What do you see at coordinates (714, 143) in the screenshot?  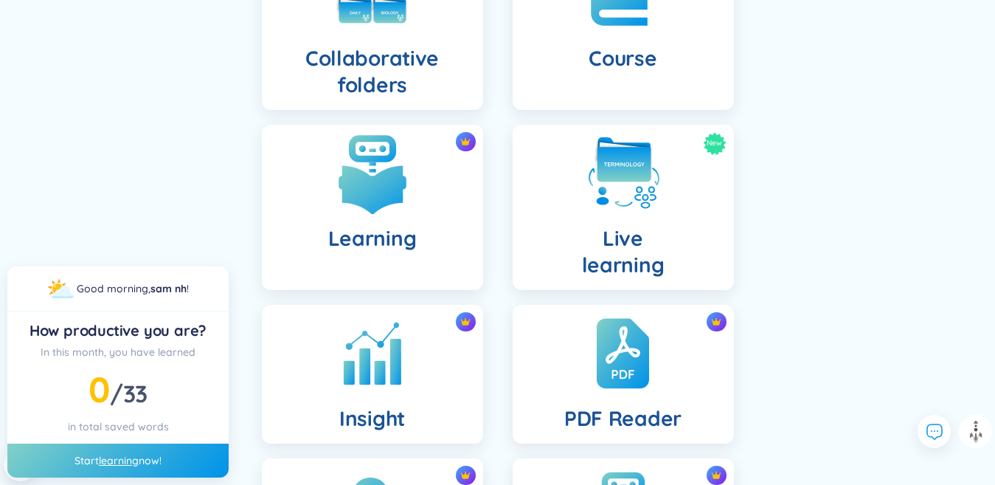 I see `span: New` at bounding box center [714, 143].